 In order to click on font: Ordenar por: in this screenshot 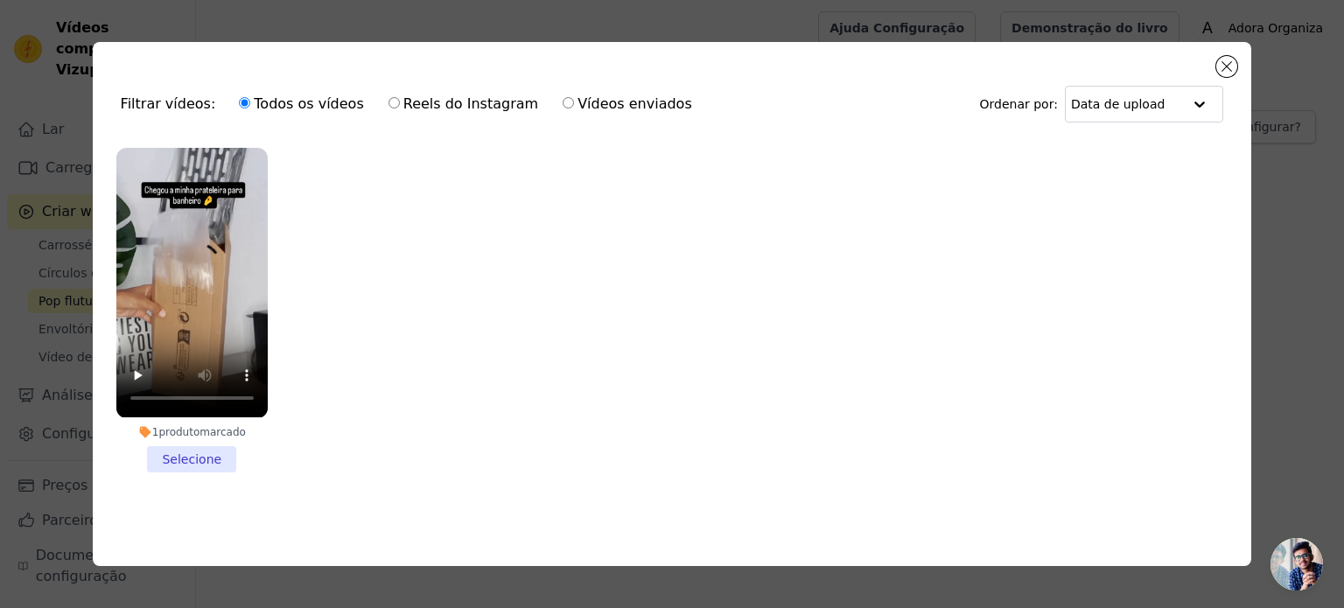, I will do `click(1019, 104)`.